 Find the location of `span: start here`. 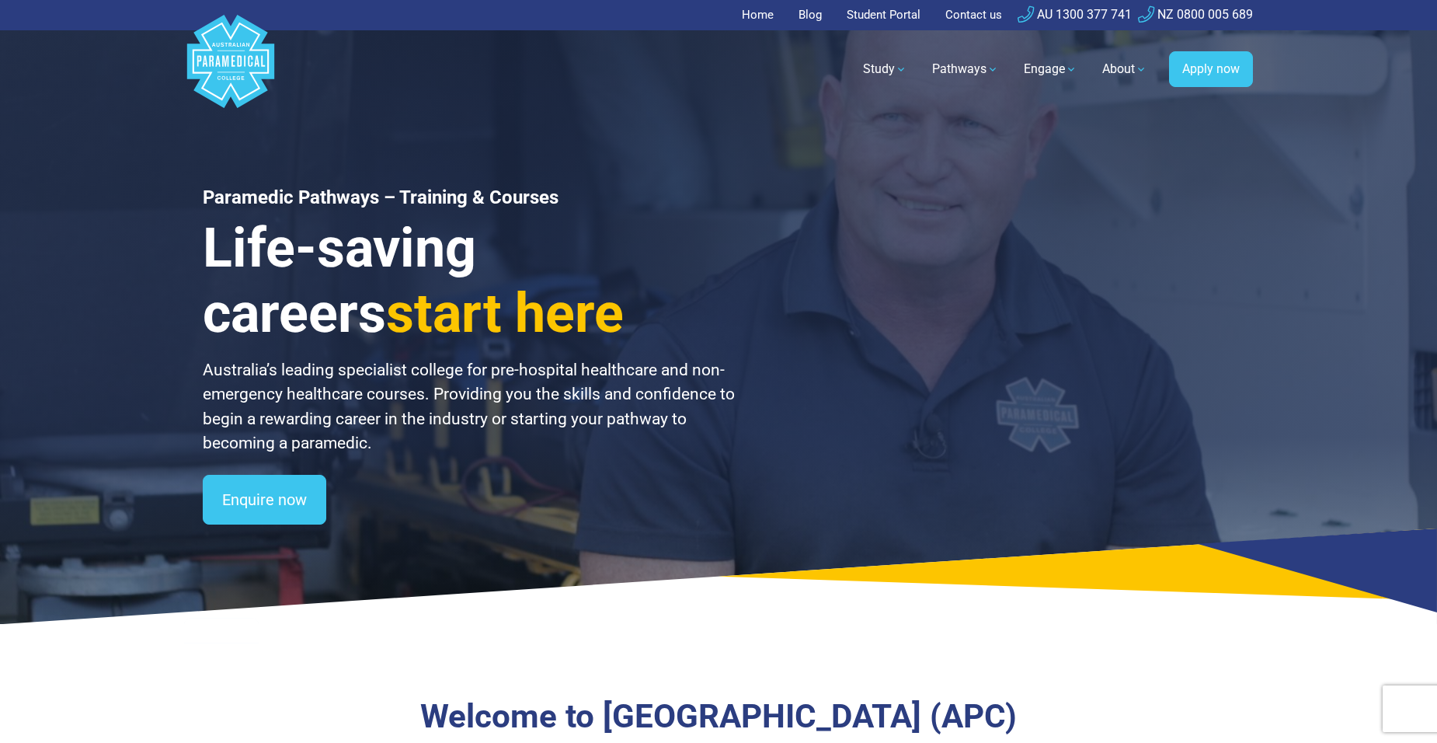

span: start here is located at coordinates (505, 313).